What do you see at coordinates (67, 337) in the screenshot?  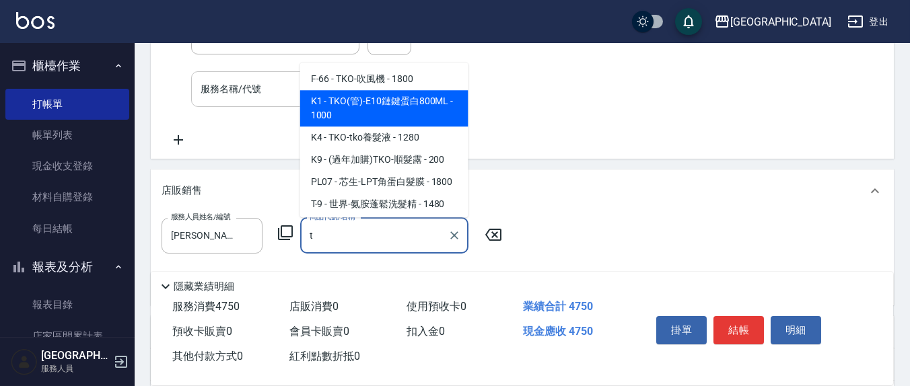 I see `a: 店家區間累計表` at bounding box center [67, 337].